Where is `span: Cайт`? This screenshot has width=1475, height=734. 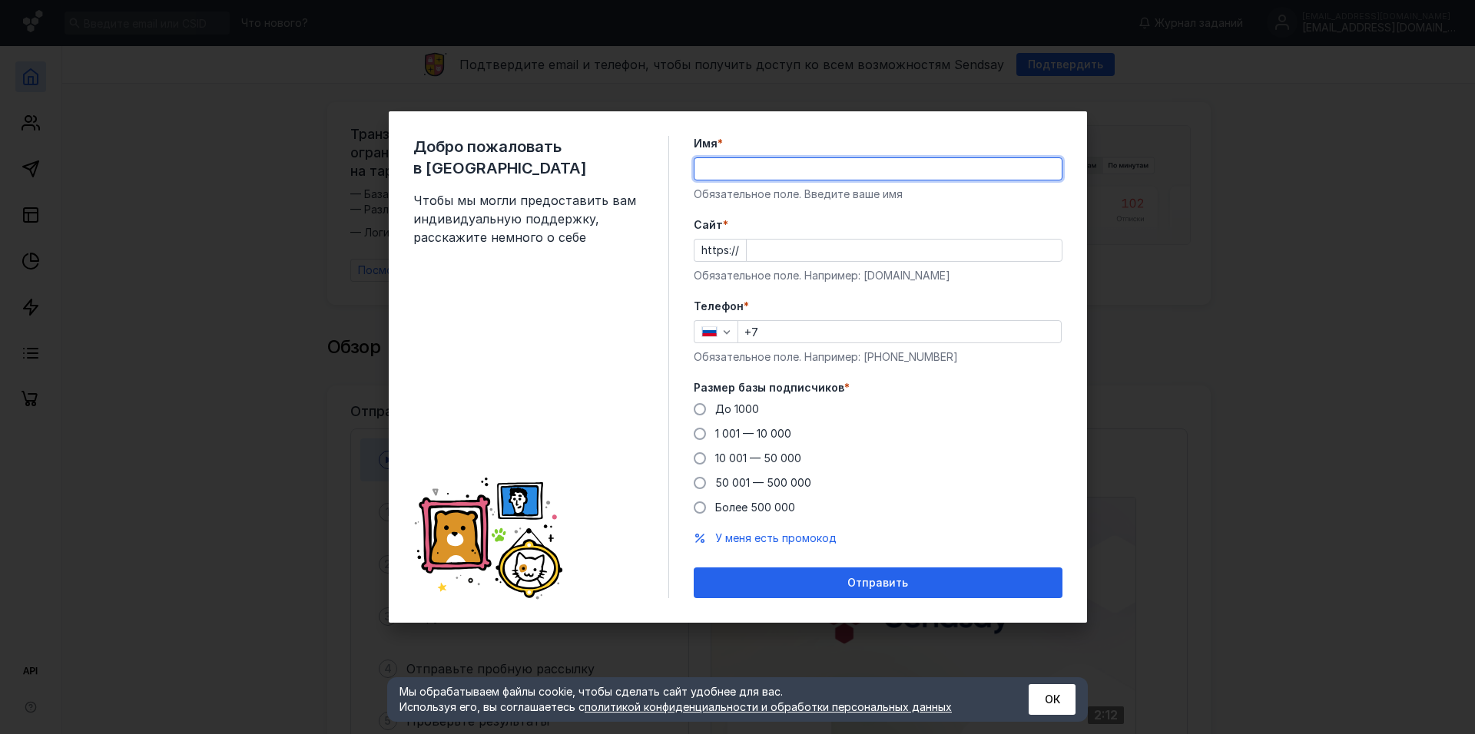
span: Cайт is located at coordinates (708, 225).